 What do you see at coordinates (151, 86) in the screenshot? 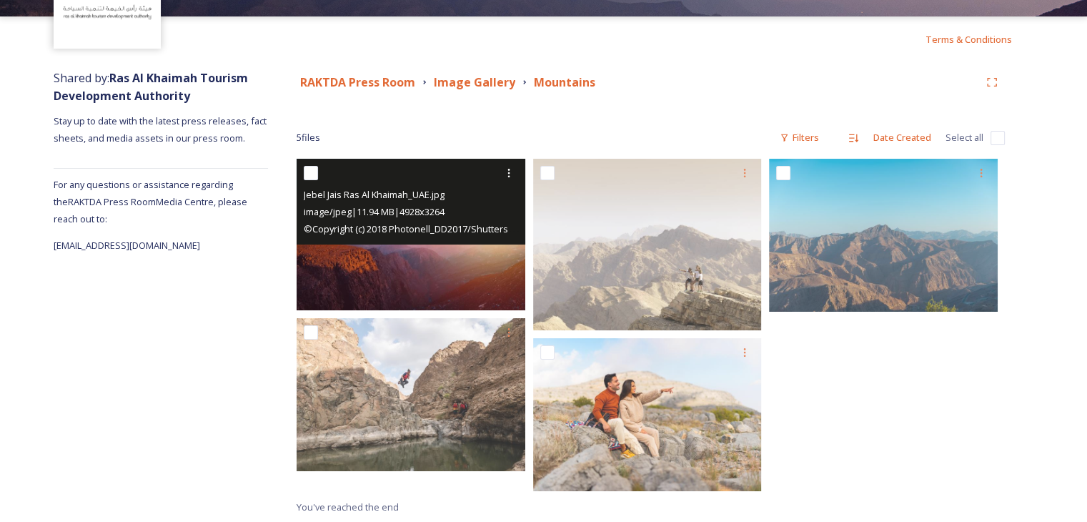
I see `strong: Ras Al Khaimah Tourism Development Authority` at bounding box center [151, 86].